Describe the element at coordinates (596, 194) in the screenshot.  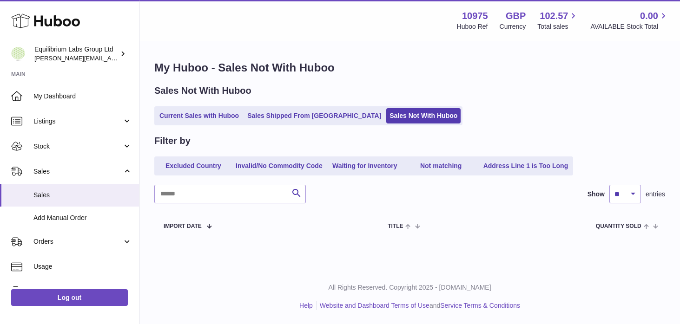
I see `label: Show` at that location.